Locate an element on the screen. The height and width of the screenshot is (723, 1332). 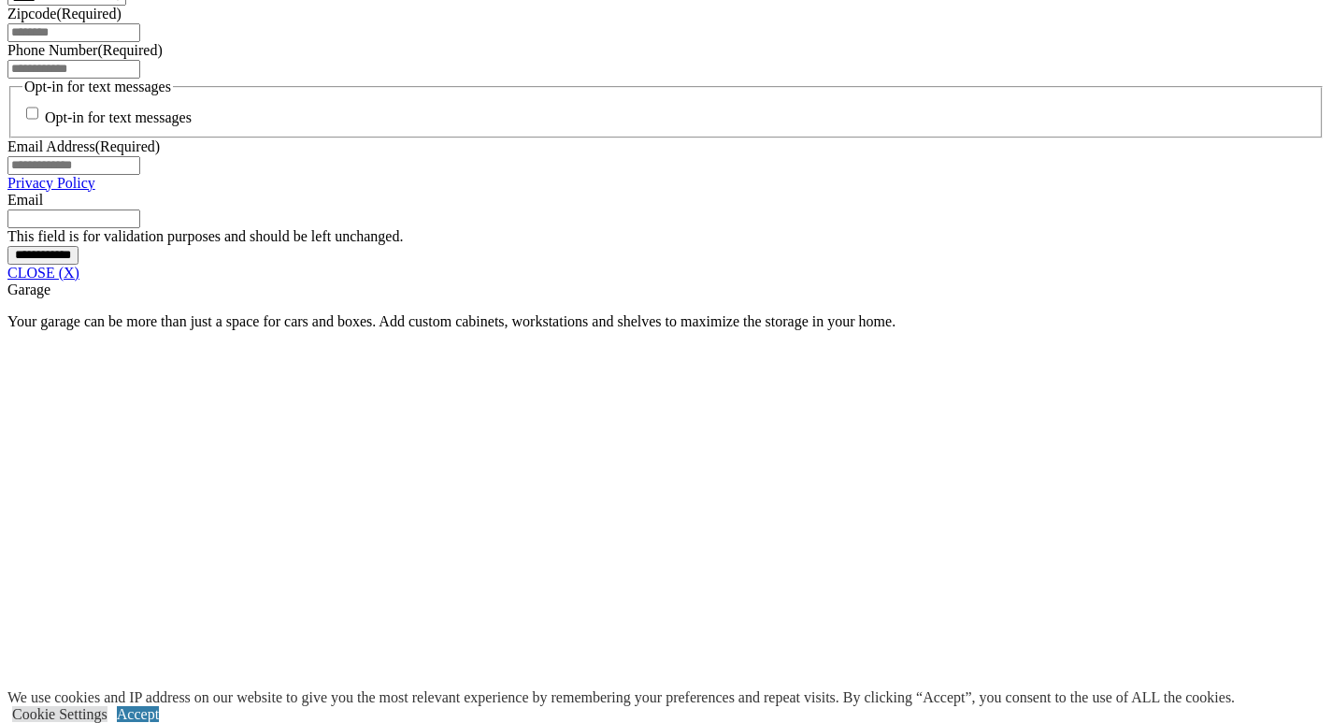
div: This field is for validation purposes and should be left unchanged. is located at coordinates (666, 237).